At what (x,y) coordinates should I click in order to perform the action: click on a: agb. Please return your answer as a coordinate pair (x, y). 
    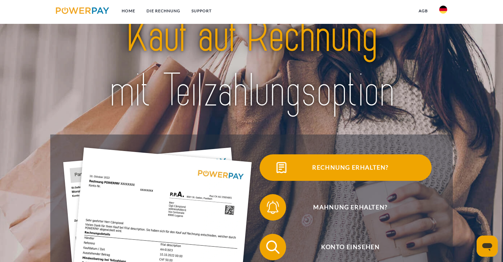
    Looking at the image, I should click on (424, 11).